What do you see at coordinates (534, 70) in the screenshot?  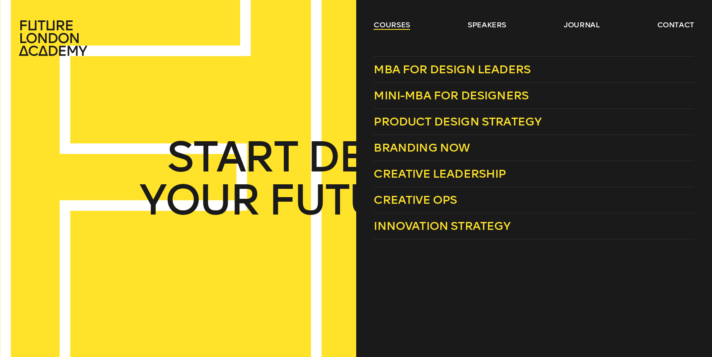 I see `a: MBA for Design Leaders` at bounding box center [534, 70].